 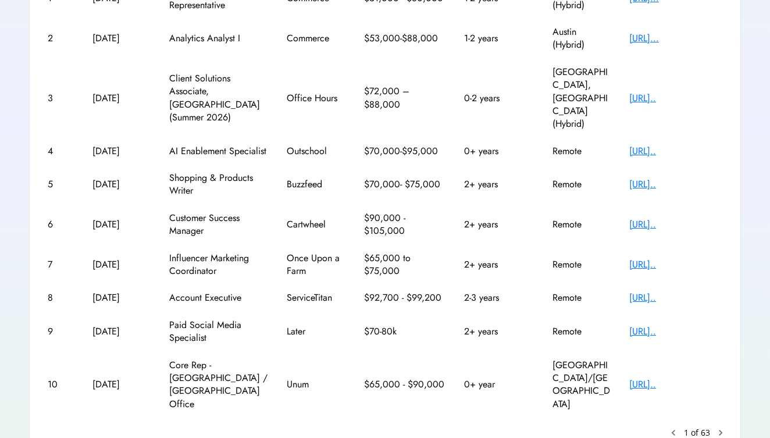 I want to click on div: 0-2 years, so click(x=499, y=98).